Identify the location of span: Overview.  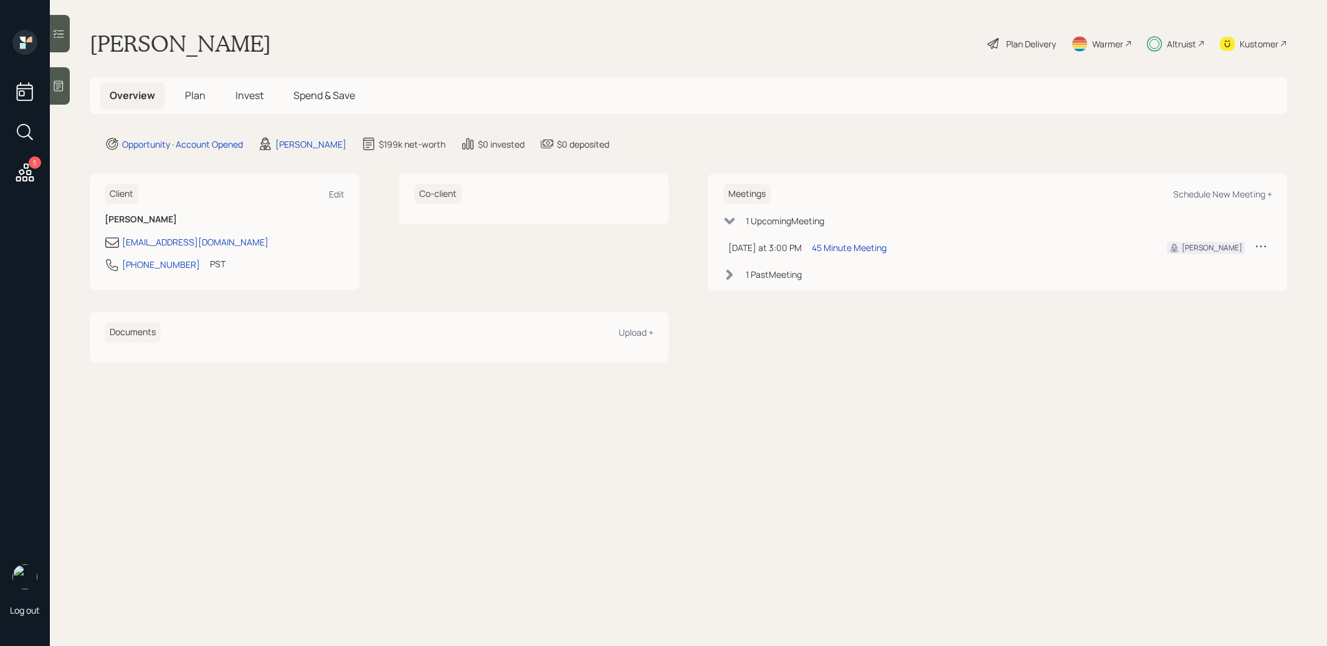
(132, 95).